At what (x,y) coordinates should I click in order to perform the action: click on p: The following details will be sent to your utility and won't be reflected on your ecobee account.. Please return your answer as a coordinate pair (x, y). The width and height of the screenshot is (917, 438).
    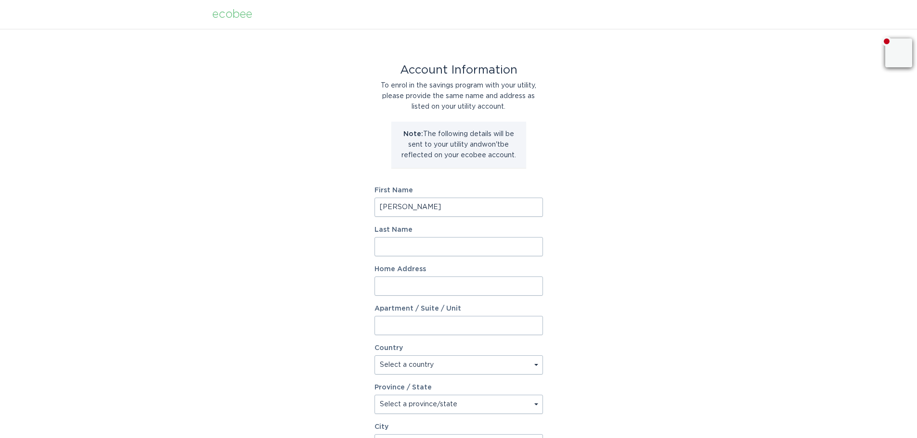
    Looking at the image, I should click on (459, 145).